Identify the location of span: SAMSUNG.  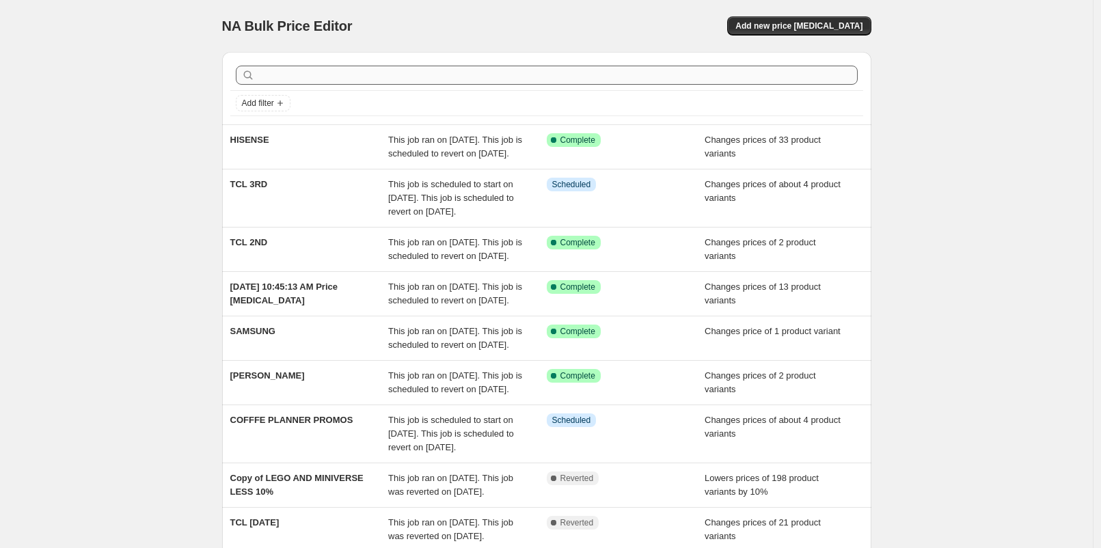
(253, 331).